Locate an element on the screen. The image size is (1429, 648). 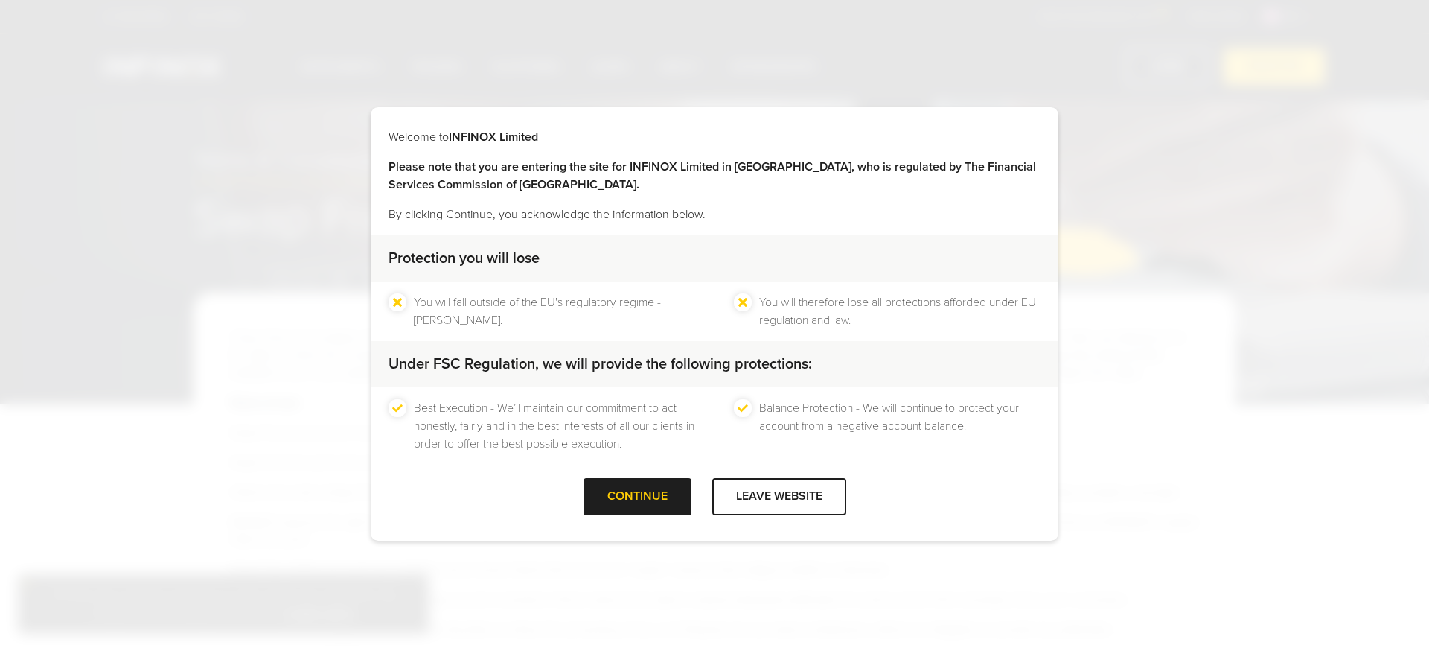
li: You will therefore lose all protections afforded under EU regulation and law. is located at coordinates (900, 311).